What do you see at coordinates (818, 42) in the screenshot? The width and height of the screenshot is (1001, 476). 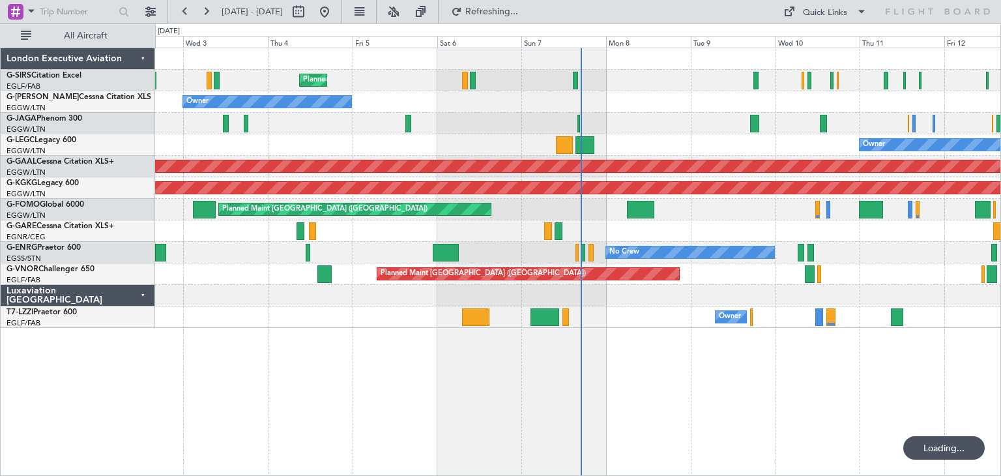 I see `div: Wed 10` at bounding box center [818, 42].